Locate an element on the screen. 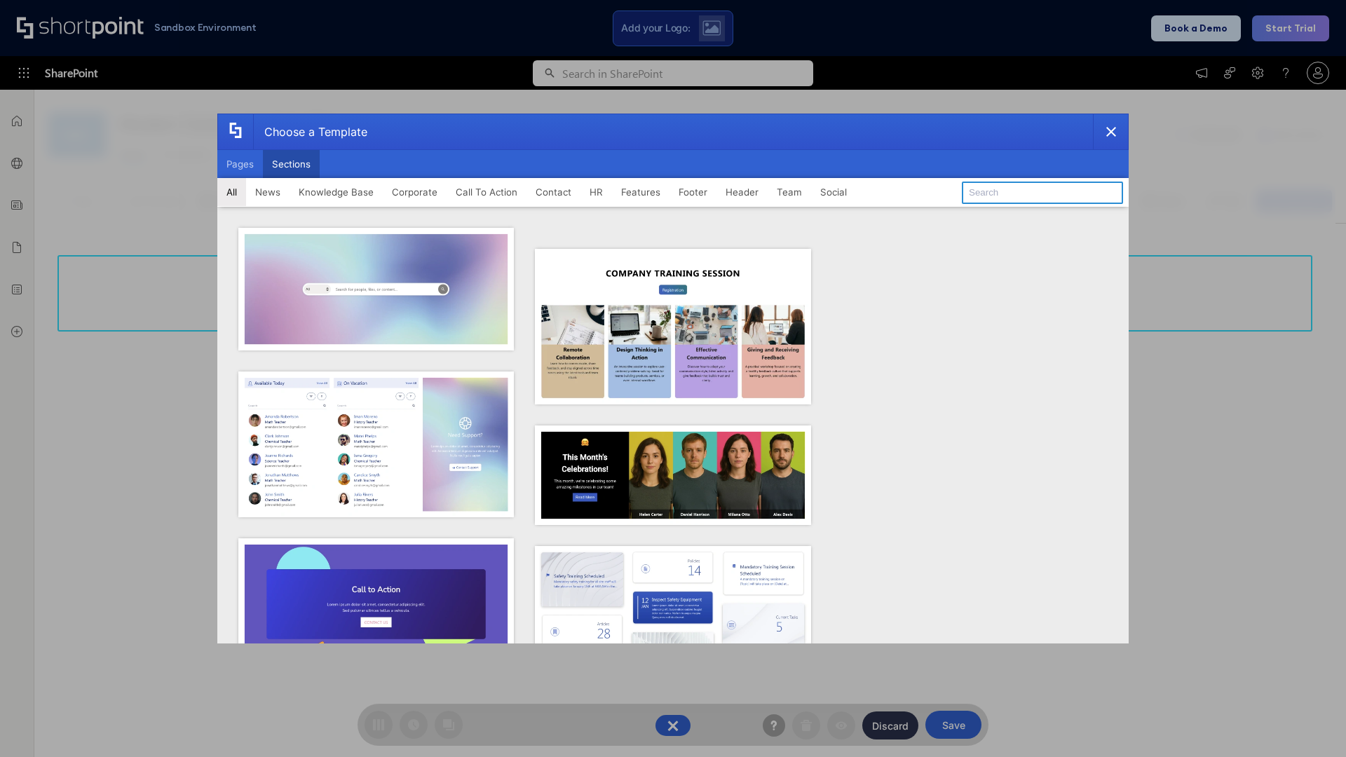 This screenshot has width=1346, height=757. button: Features is located at coordinates (641, 192).